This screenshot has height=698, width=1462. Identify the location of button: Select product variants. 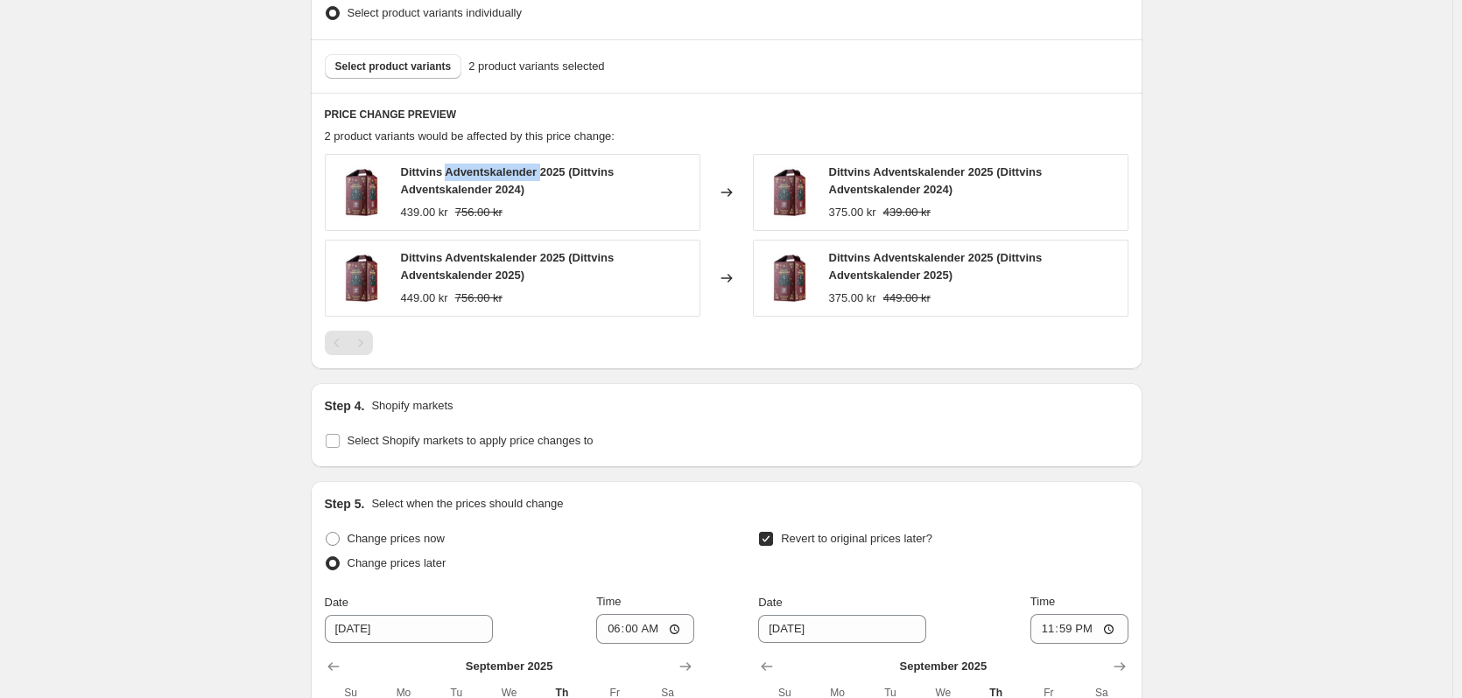
(393, 67).